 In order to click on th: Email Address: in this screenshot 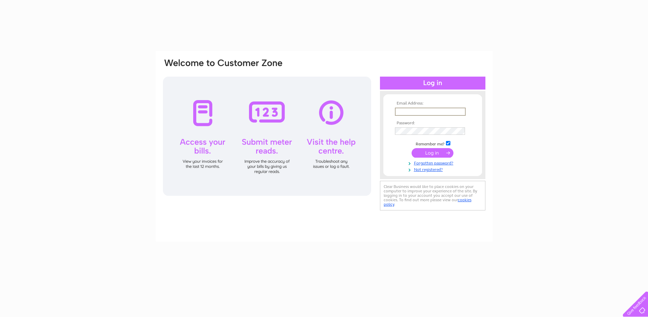, I will do `click(432, 103)`.